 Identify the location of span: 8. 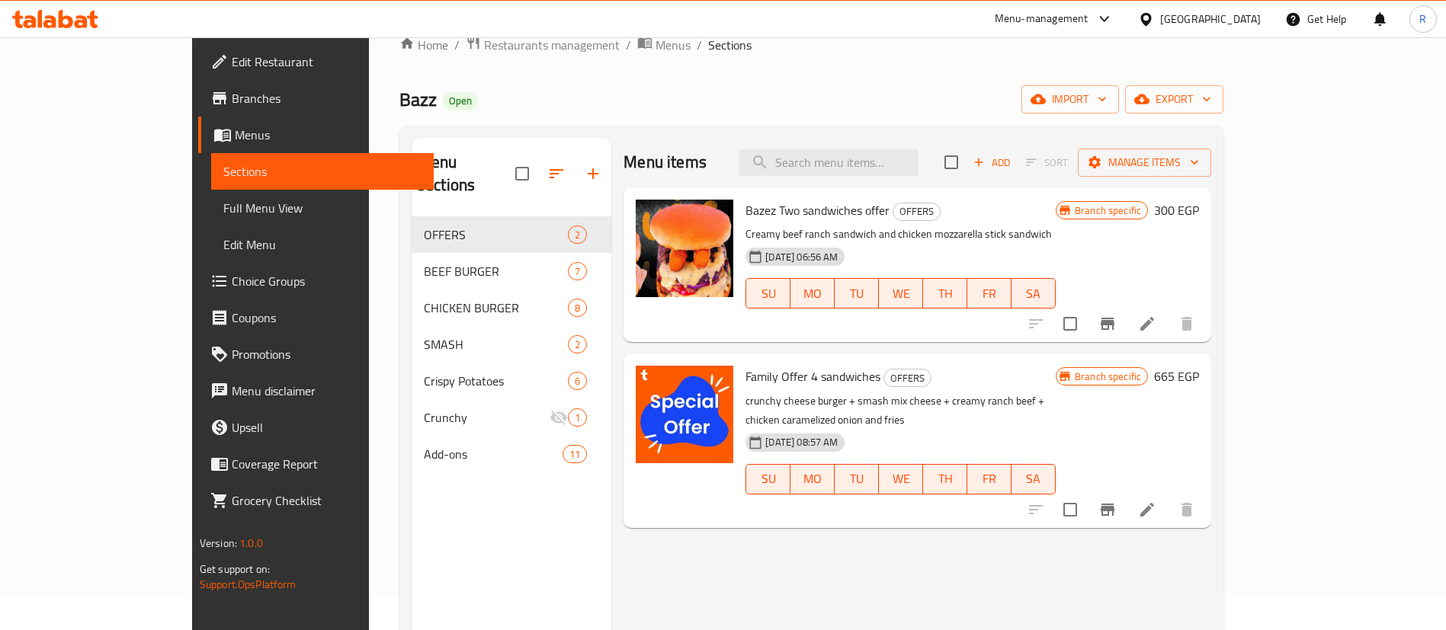
(577, 308).